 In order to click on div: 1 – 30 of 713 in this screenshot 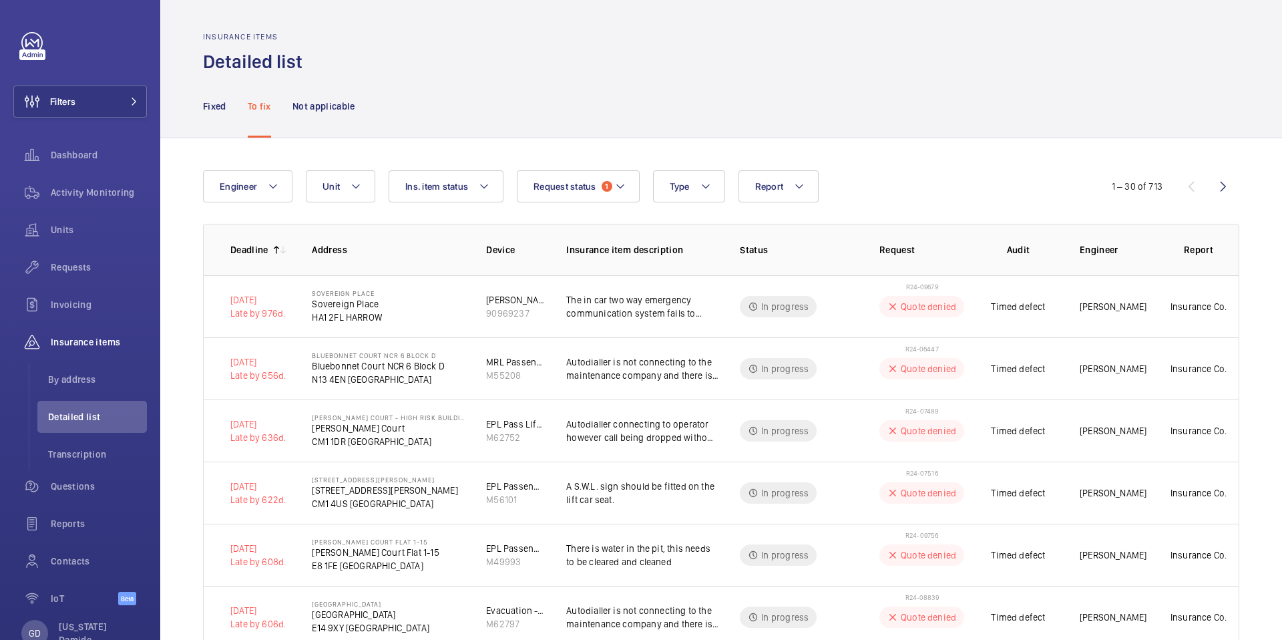, I will do `click(1137, 186)`.